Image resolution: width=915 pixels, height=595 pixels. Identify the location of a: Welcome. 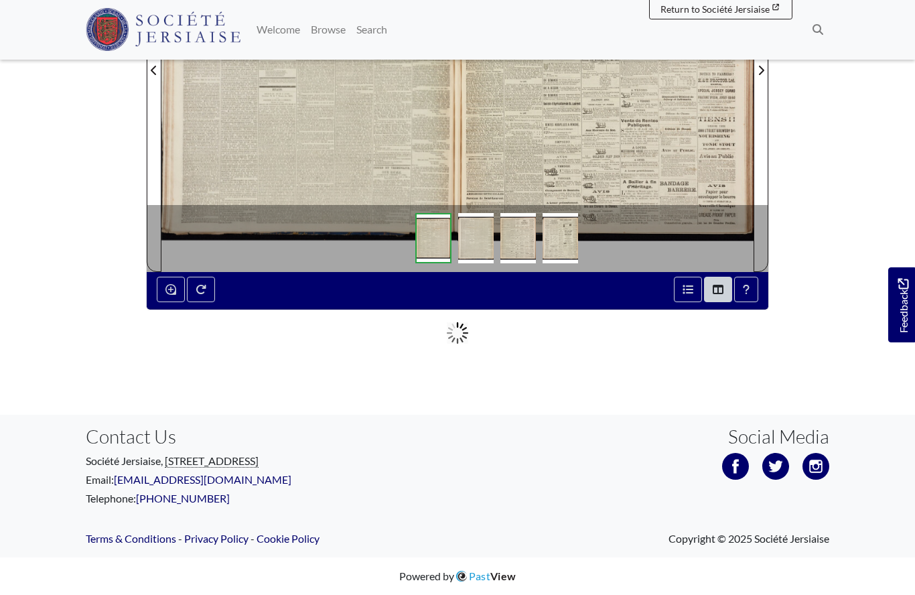
(278, 30).